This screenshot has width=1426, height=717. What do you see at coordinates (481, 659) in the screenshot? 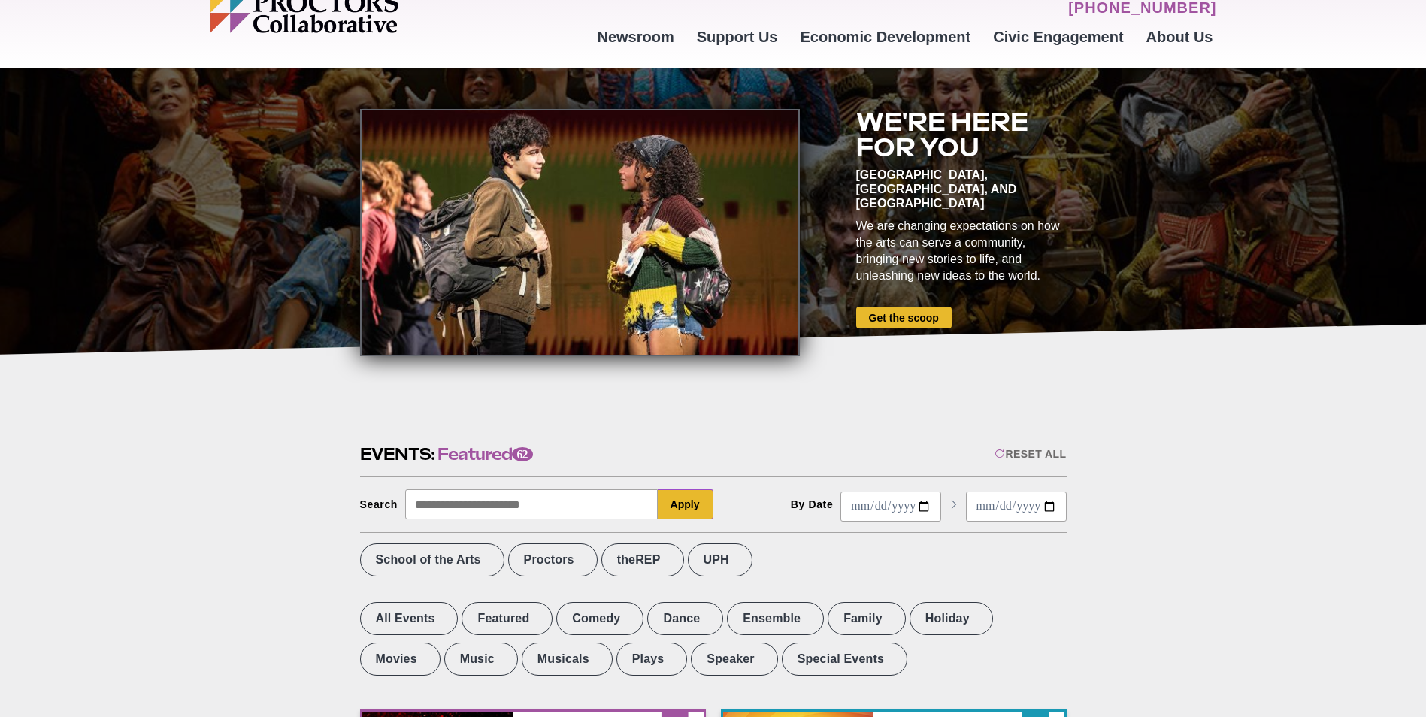
I see `label: Music` at bounding box center [481, 659].